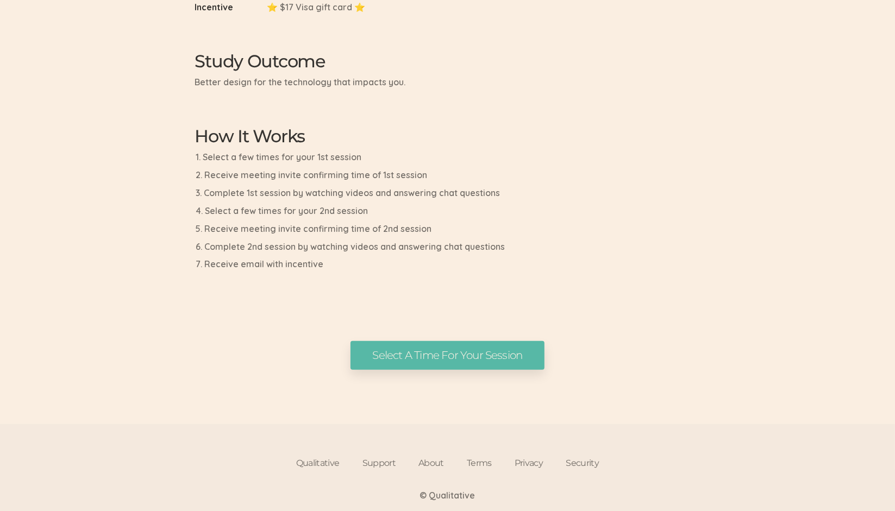 The width and height of the screenshot is (895, 511). What do you see at coordinates (447, 355) in the screenshot?
I see `a: Select A Time For Your Session` at bounding box center [447, 355].